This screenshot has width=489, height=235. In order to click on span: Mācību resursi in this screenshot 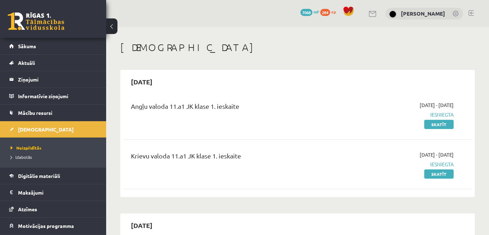, I will do `click(35, 113)`.